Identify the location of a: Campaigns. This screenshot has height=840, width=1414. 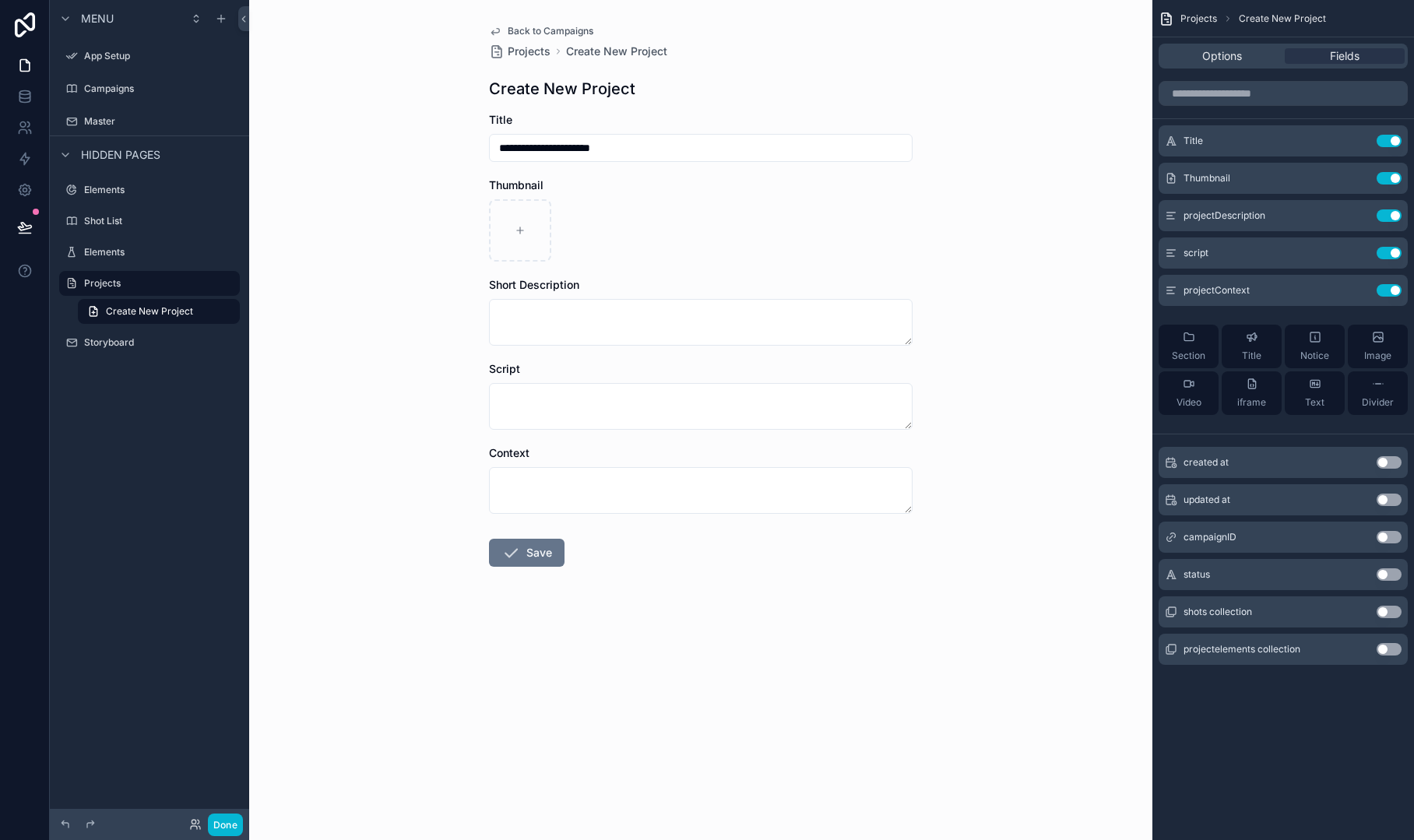
(149, 89).